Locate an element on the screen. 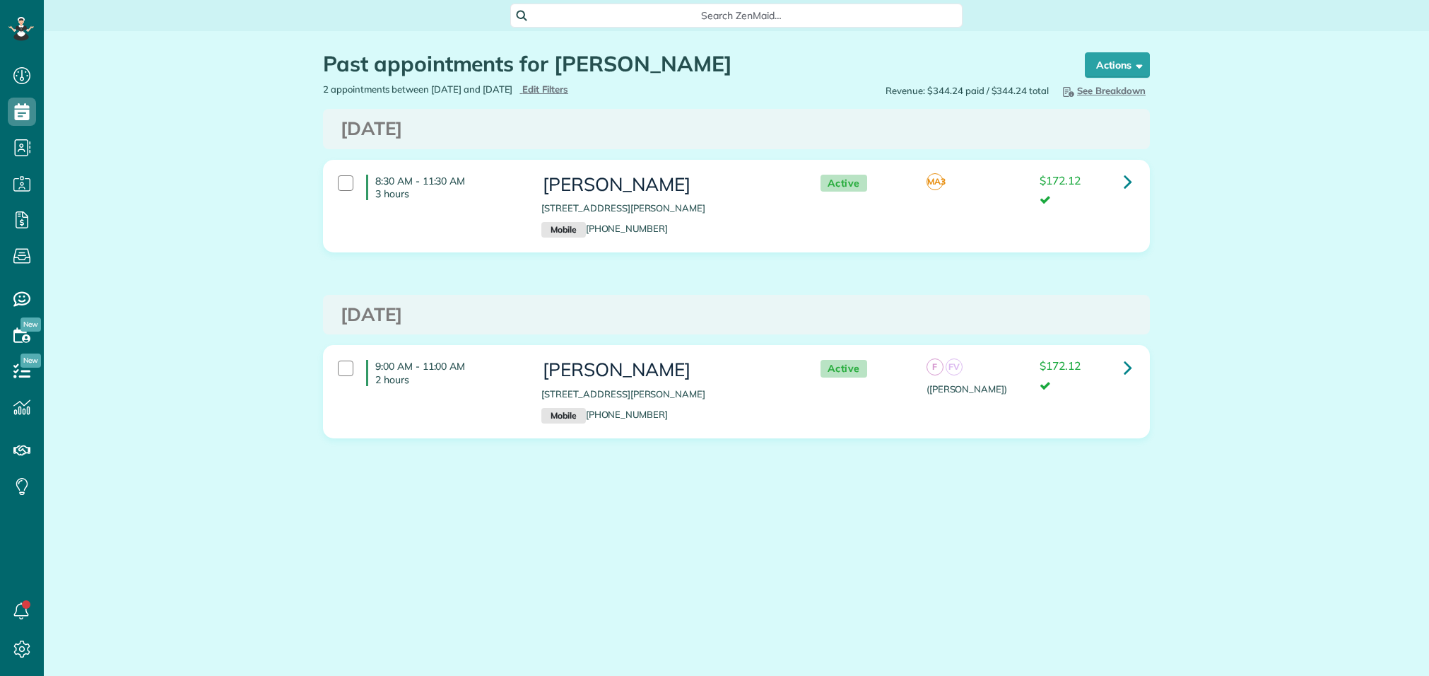 The height and width of the screenshot is (676, 1429). span: Edit Filters is located at coordinates (545, 89).